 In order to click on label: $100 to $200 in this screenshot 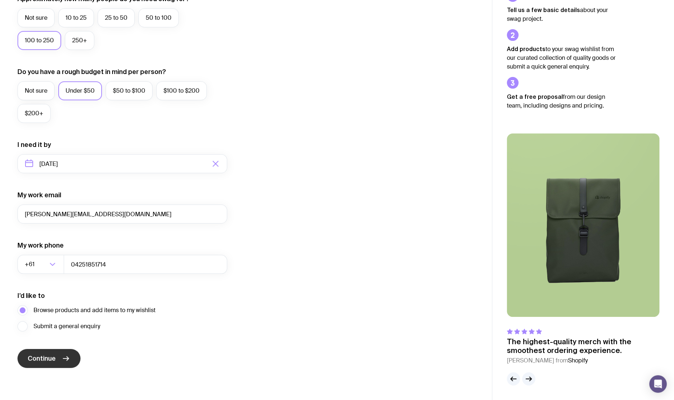, I will do `click(181, 91)`.